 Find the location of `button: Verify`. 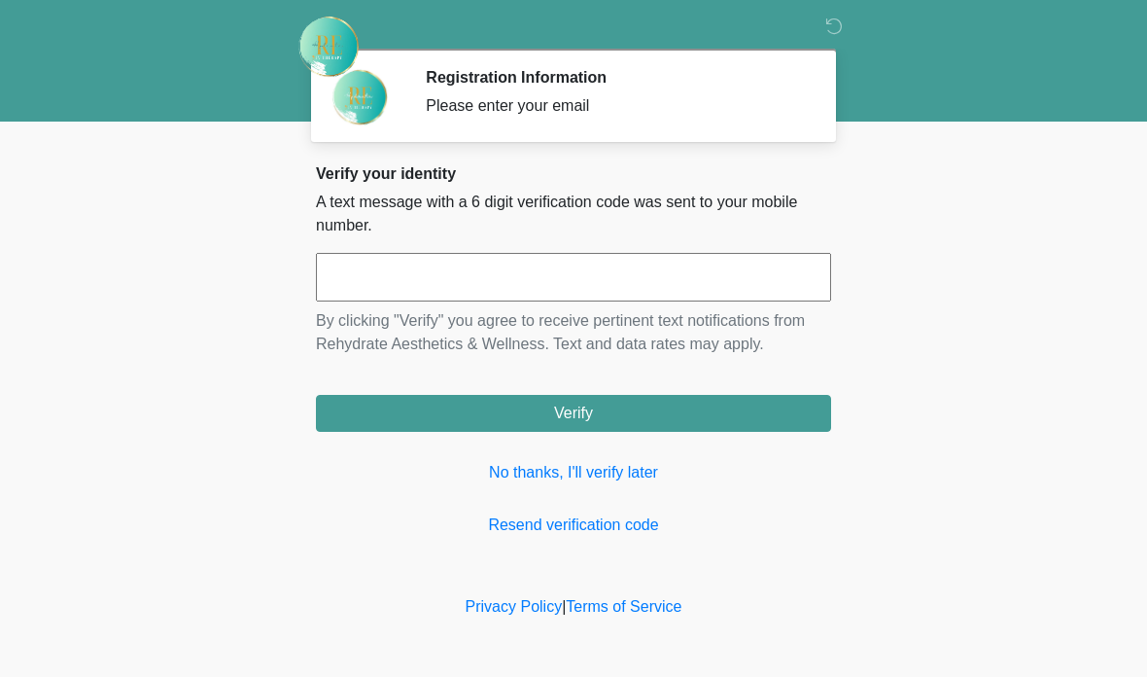

button: Verify is located at coordinates (574, 413).